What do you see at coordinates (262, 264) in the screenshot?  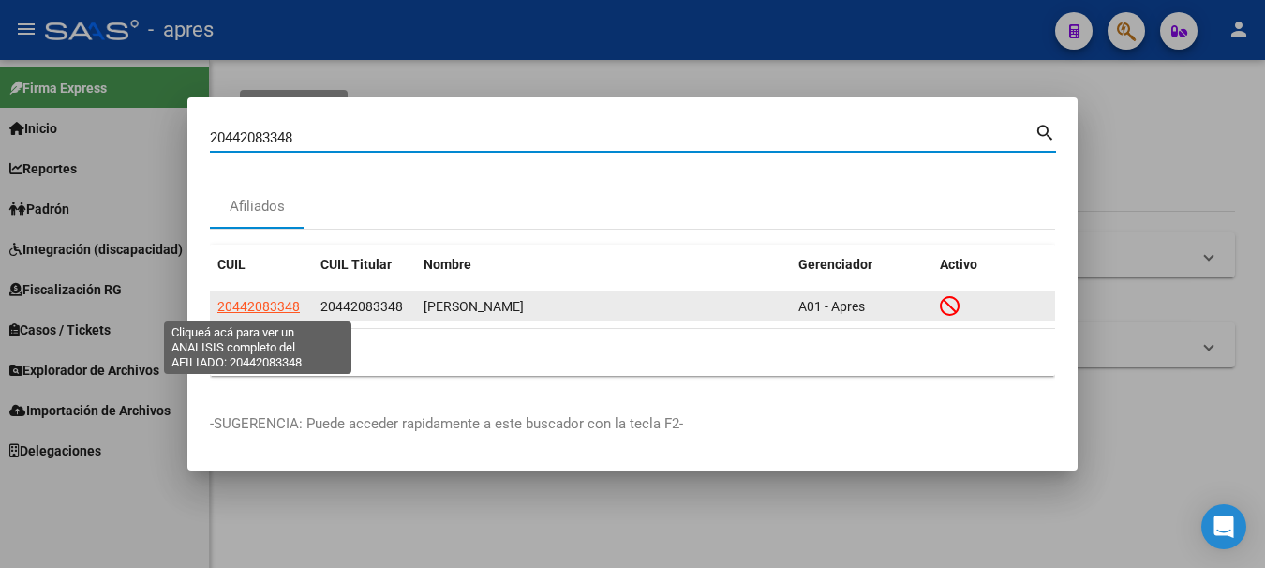 I see `datatable-header-cell: CUIL` at bounding box center [262, 264].